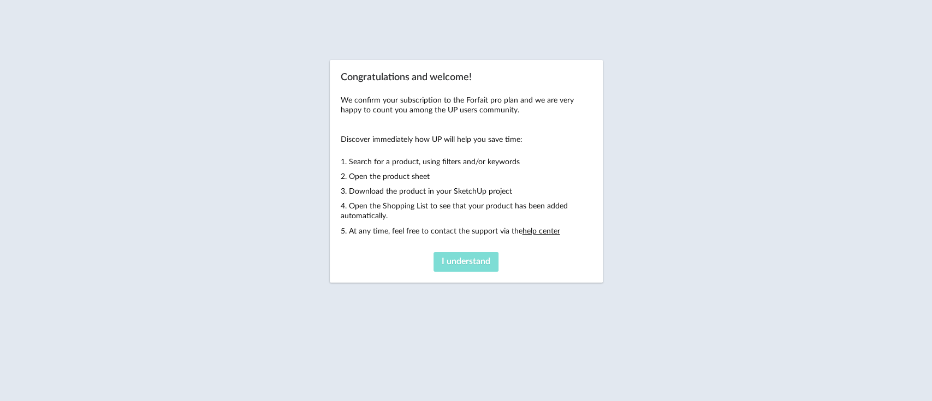 This screenshot has width=932, height=401. Describe the element at coordinates (406, 78) in the screenshot. I see `span: Congratulations and welcome!` at that location.